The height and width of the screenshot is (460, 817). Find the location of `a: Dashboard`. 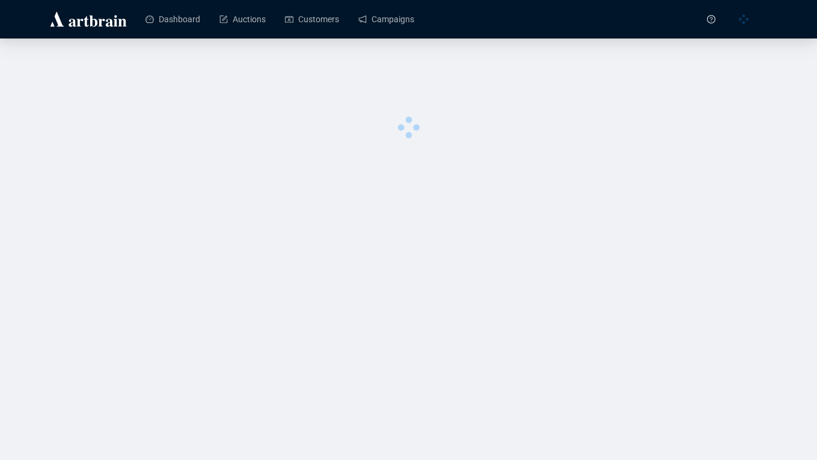

a: Dashboard is located at coordinates (172, 19).